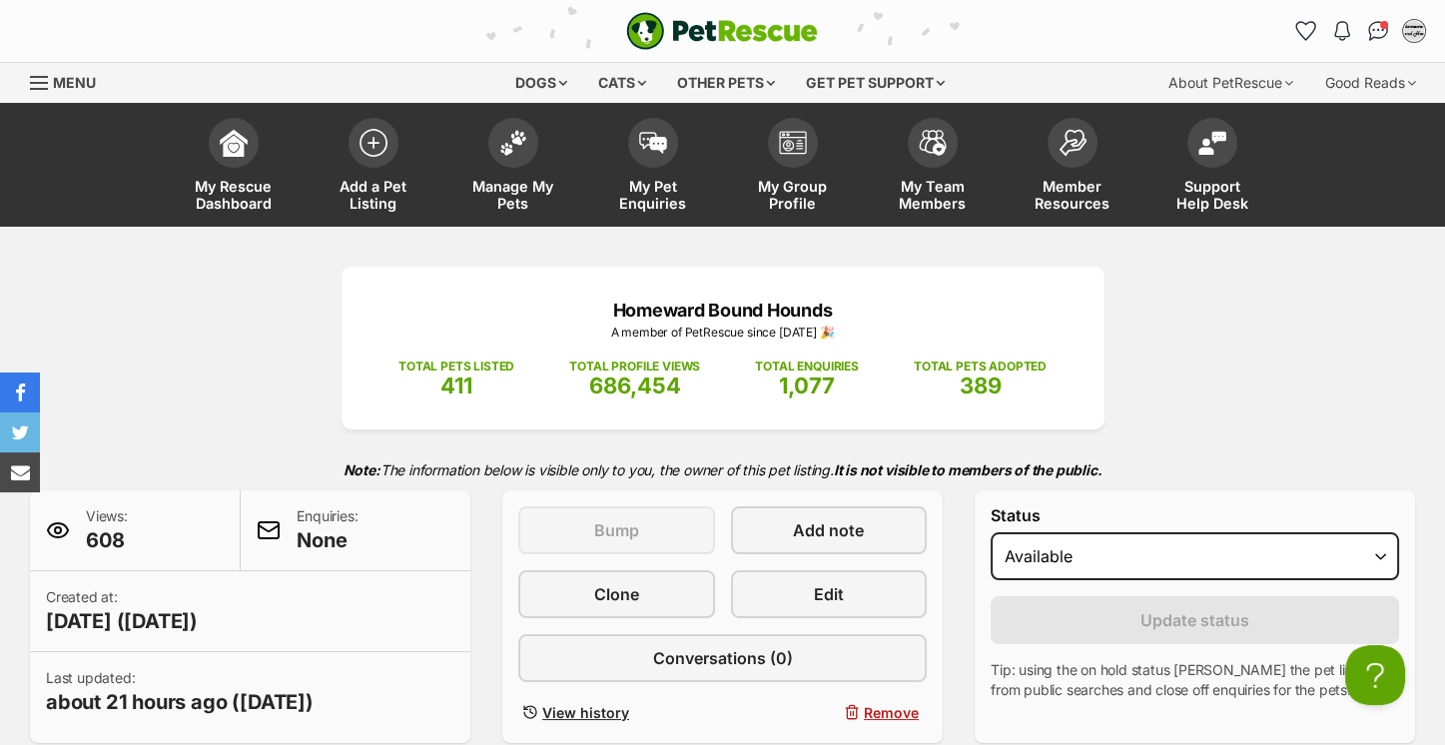 The width and height of the screenshot is (1445, 745). What do you see at coordinates (829, 712) in the screenshot?
I see `button: Remove` at bounding box center [829, 712].